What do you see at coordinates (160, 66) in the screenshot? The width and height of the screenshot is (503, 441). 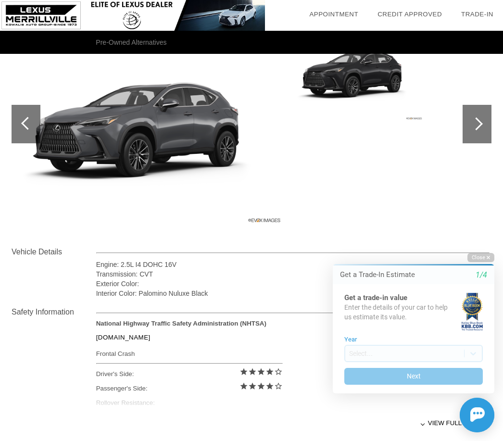 I see `img: kbb.062e4fd7.png` at bounding box center [160, 66].